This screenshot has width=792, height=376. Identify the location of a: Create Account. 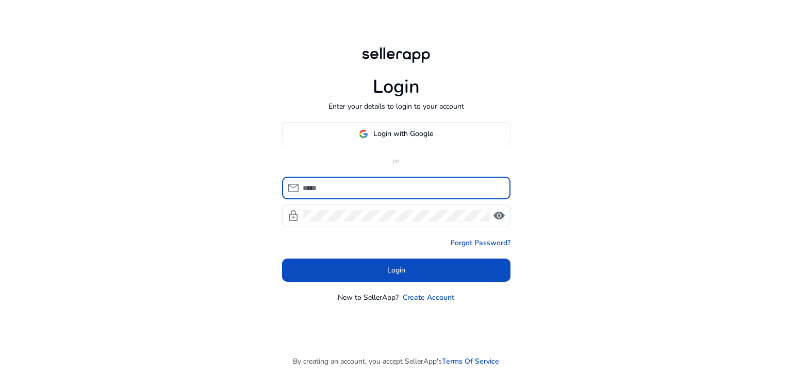
(428, 297).